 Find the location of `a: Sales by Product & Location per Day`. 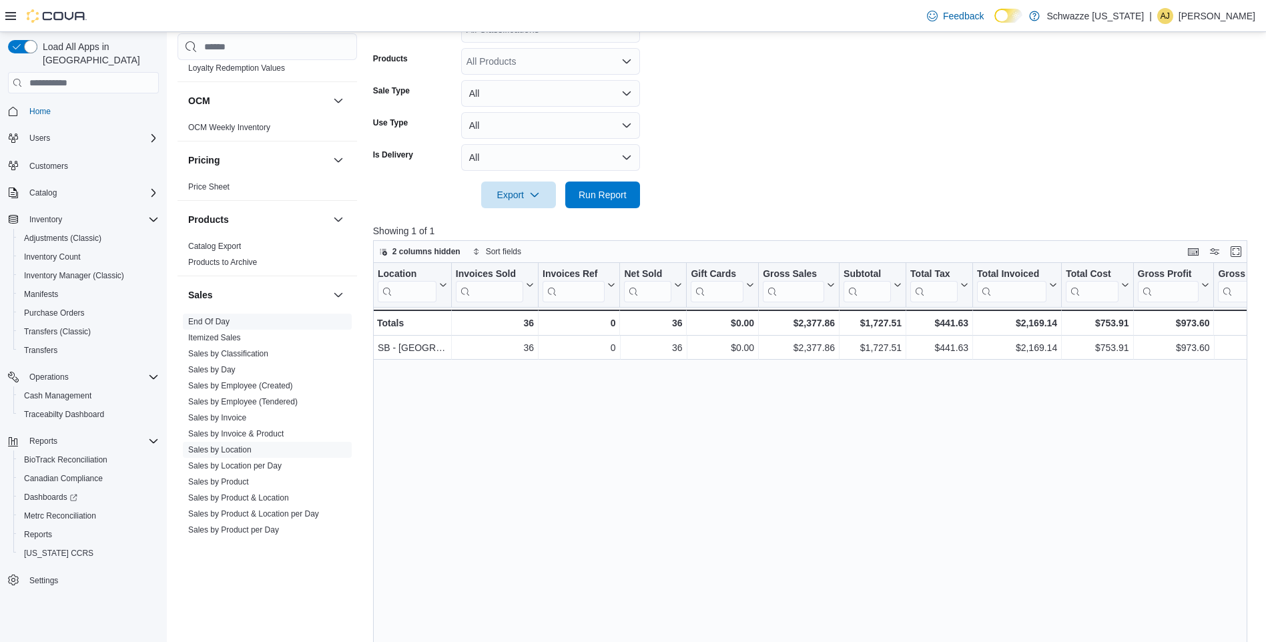

a: Sales by Product & Location per Day is located at coordinates (254, 514).